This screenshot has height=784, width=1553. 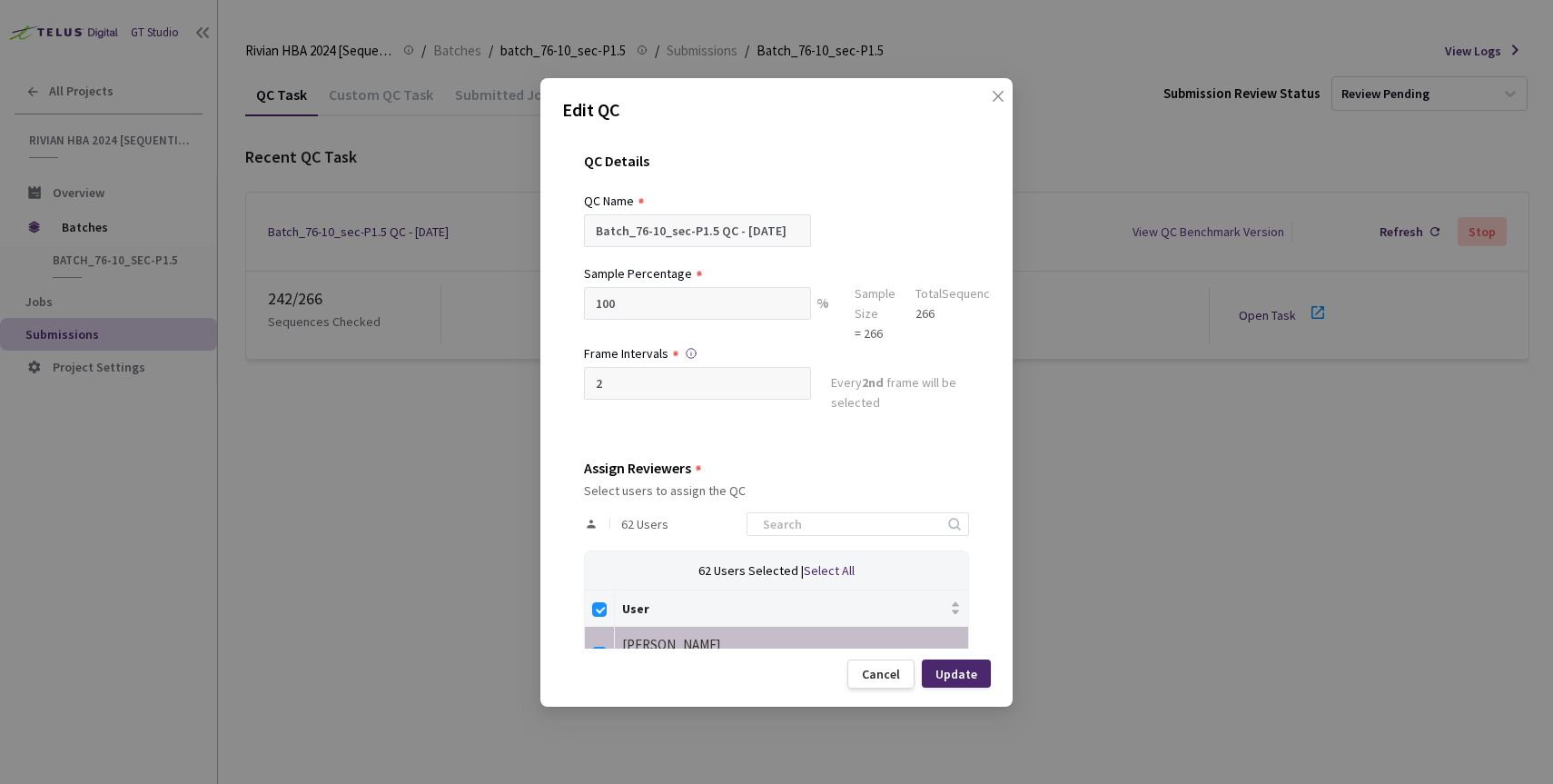 I want to click on div: Every frame will be selected, so click(x=900, y=394).